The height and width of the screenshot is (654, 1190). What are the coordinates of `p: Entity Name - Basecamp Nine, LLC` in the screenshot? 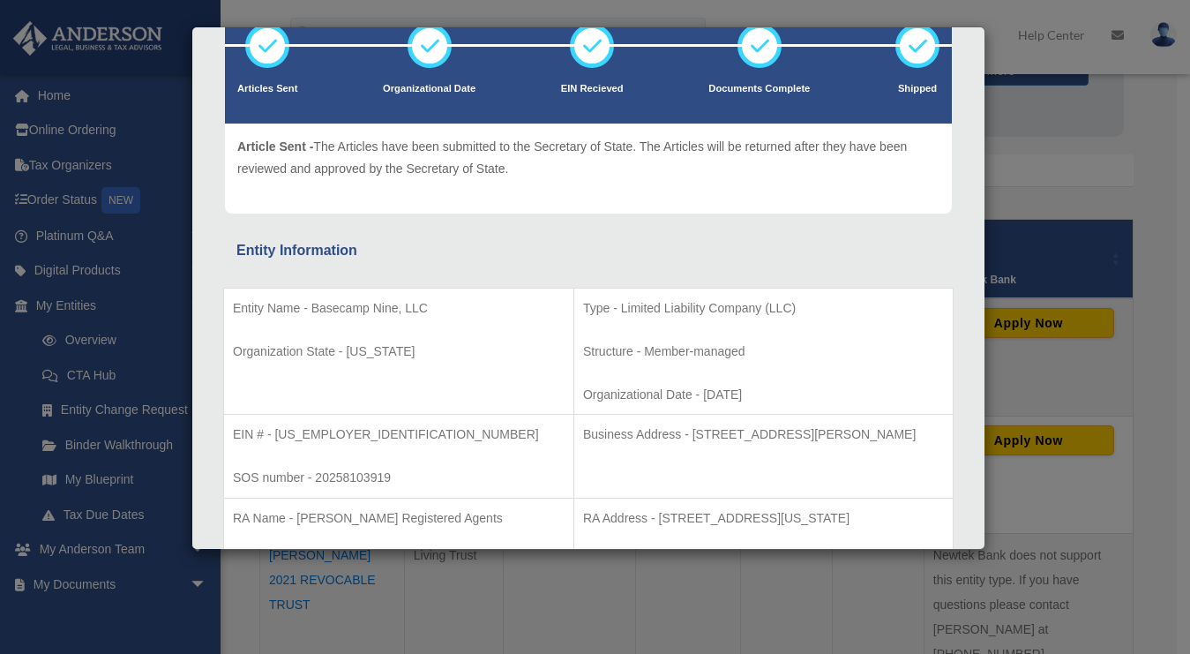 It's located at (399, 308).